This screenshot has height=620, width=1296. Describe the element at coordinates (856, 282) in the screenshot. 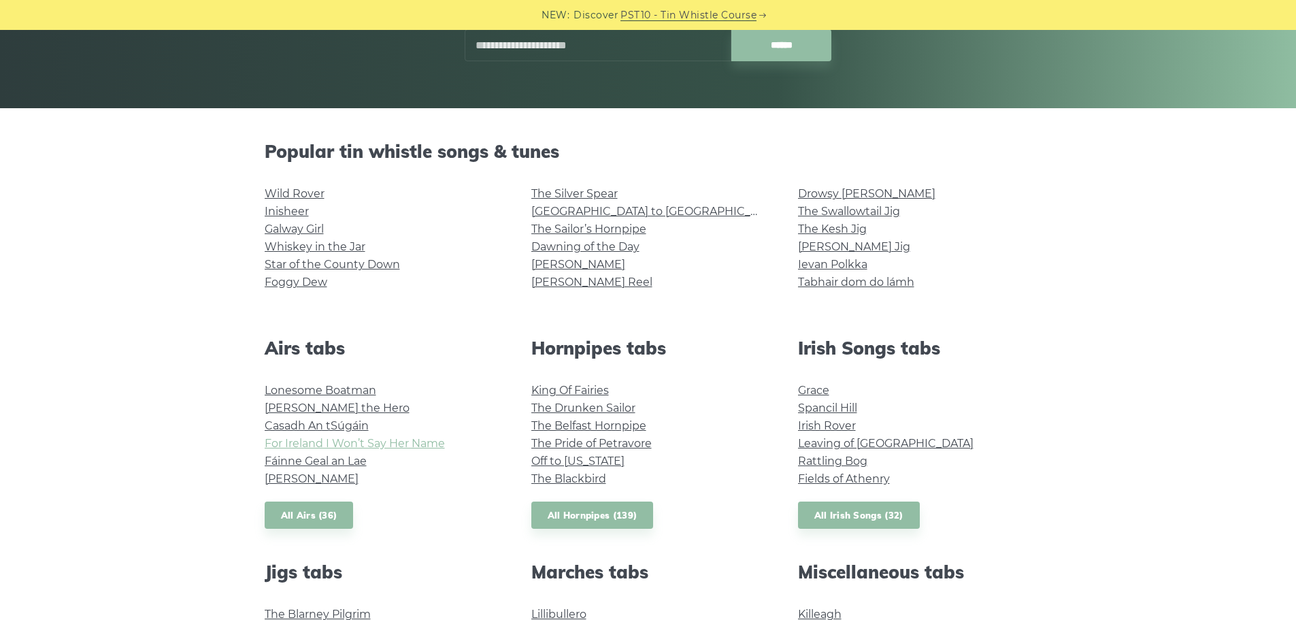

I see `a: Tabhair dom do lámh` at that location.